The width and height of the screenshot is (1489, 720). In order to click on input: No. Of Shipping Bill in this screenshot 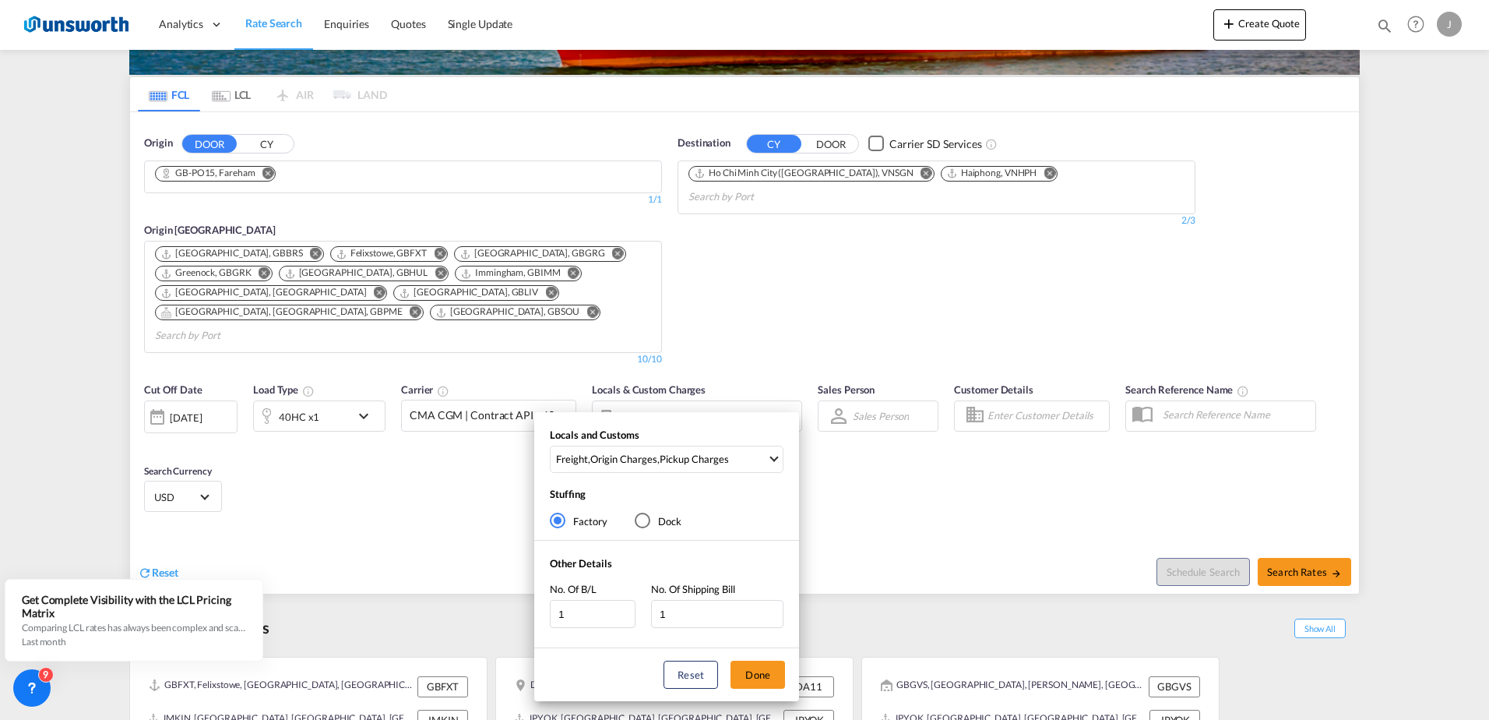, I will do `click(717, 614)`.